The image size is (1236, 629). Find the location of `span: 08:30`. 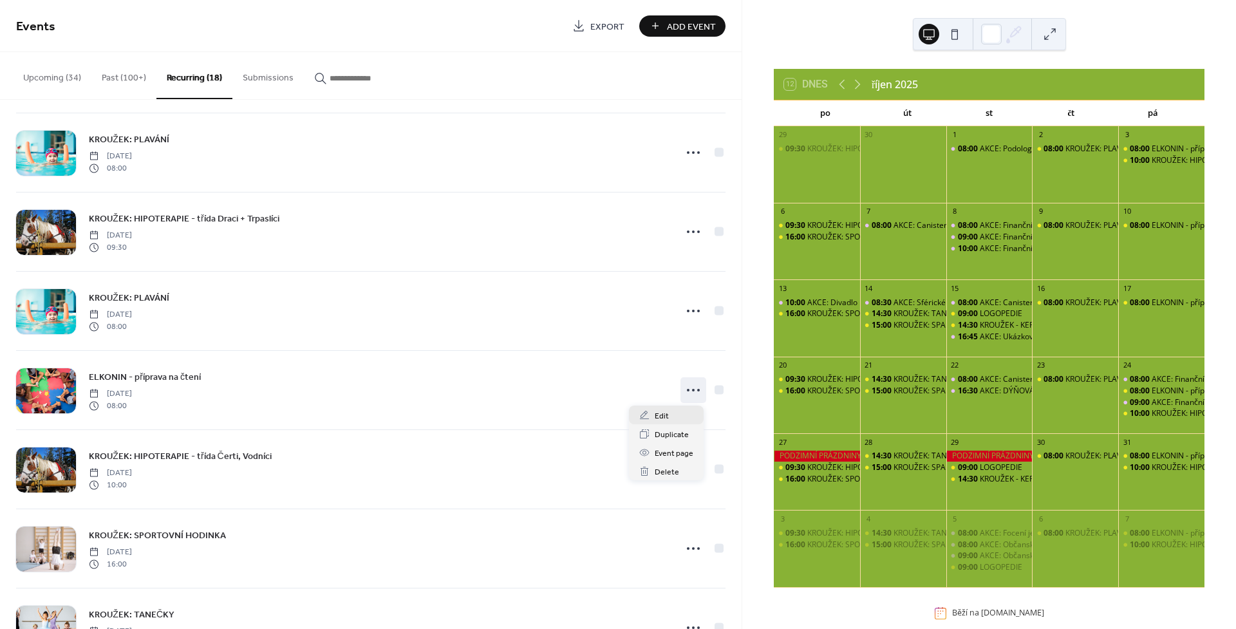

span: 08:30 is located at coordinates (883, 303).